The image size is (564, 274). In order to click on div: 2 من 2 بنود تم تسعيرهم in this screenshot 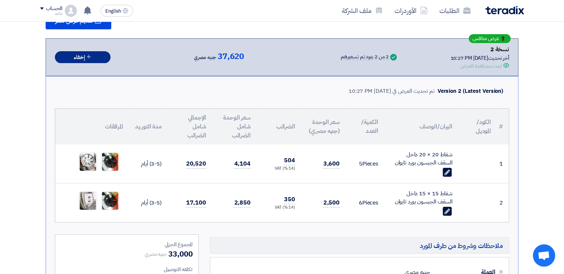, I will do `click(364, 57)`.